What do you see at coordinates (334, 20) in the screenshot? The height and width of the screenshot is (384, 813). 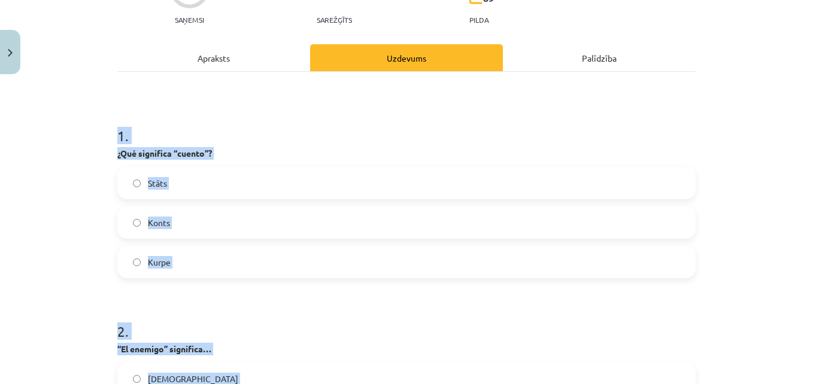 I see `p: Sarežģīts` at bounding box center [334, 20].